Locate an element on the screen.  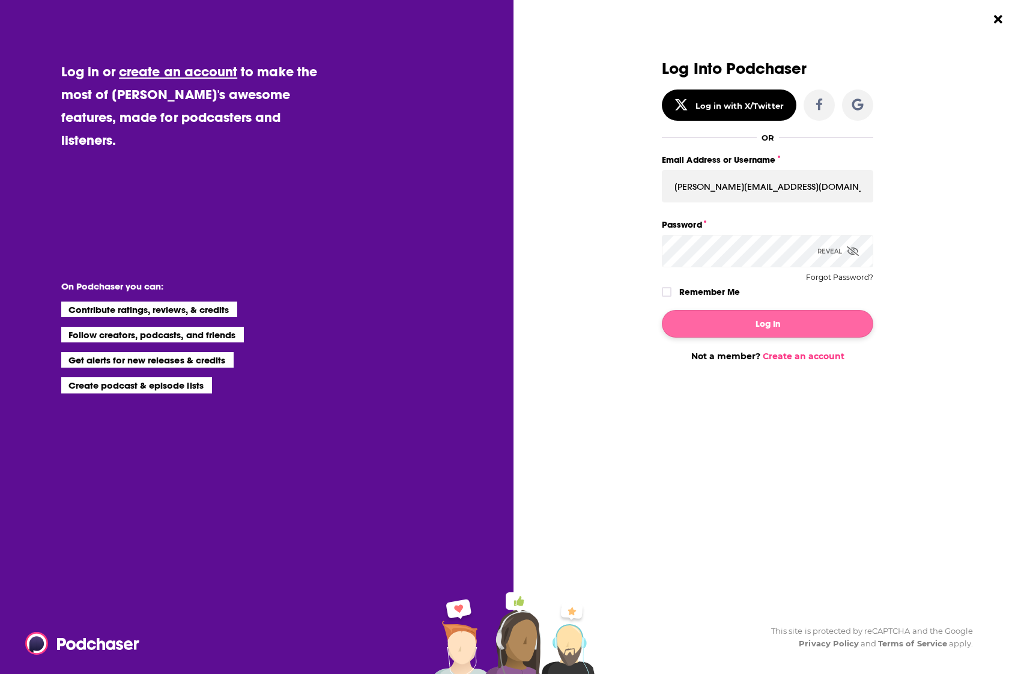
div: Not a member? is located at coordinates (768, 356).